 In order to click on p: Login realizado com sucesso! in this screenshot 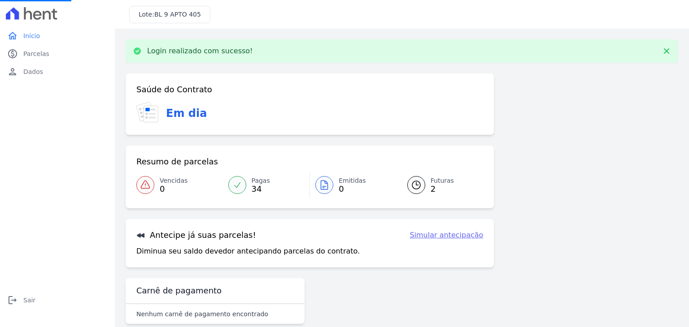, I will do `click(200, 51)`.